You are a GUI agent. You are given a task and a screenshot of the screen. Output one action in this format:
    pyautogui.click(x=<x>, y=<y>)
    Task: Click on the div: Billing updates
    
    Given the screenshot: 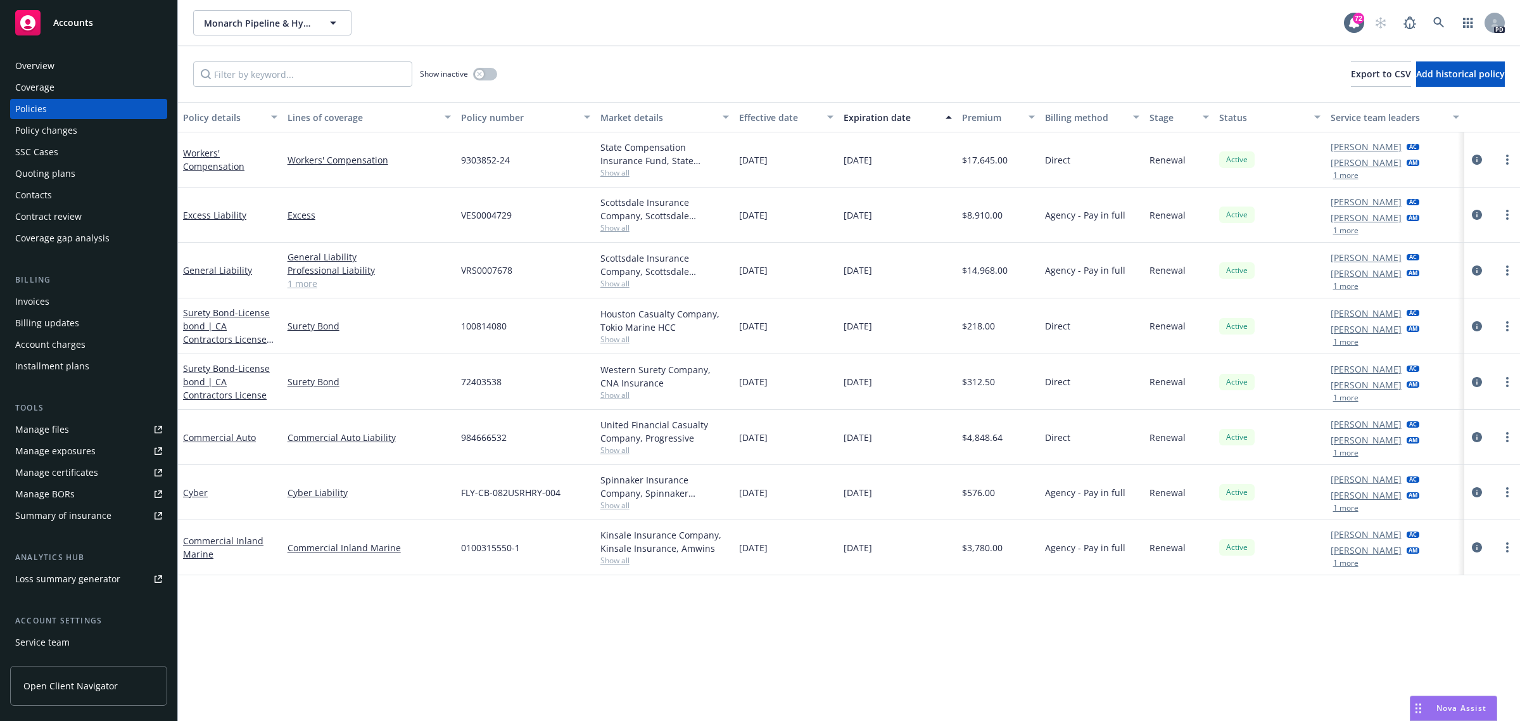 What is the action you would take?
    pyautogui.click(x=47, y=323)
    